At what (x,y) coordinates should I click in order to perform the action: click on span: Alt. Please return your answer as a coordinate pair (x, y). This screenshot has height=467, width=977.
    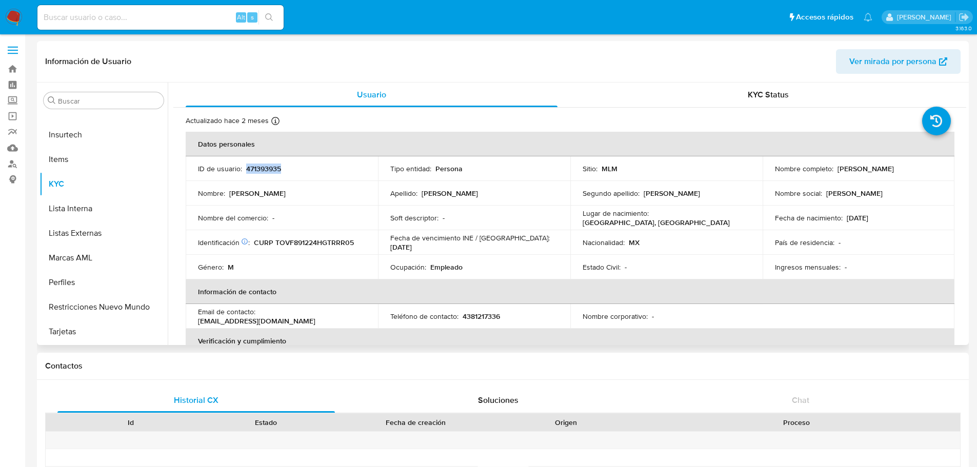
    Looking at the image, I should click on (241, 17).